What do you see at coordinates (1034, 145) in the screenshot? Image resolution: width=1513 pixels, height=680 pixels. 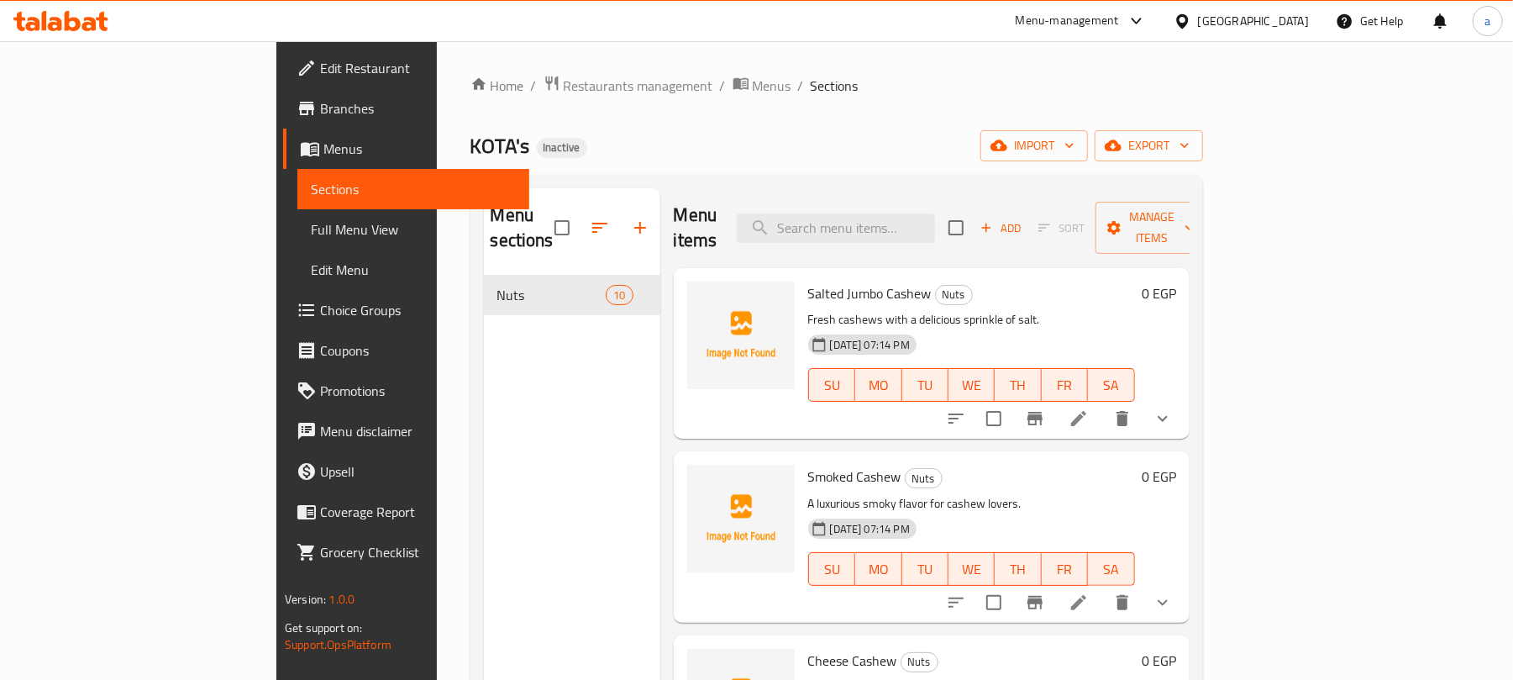 I see `button: import` at bounding box center [1034, 145].